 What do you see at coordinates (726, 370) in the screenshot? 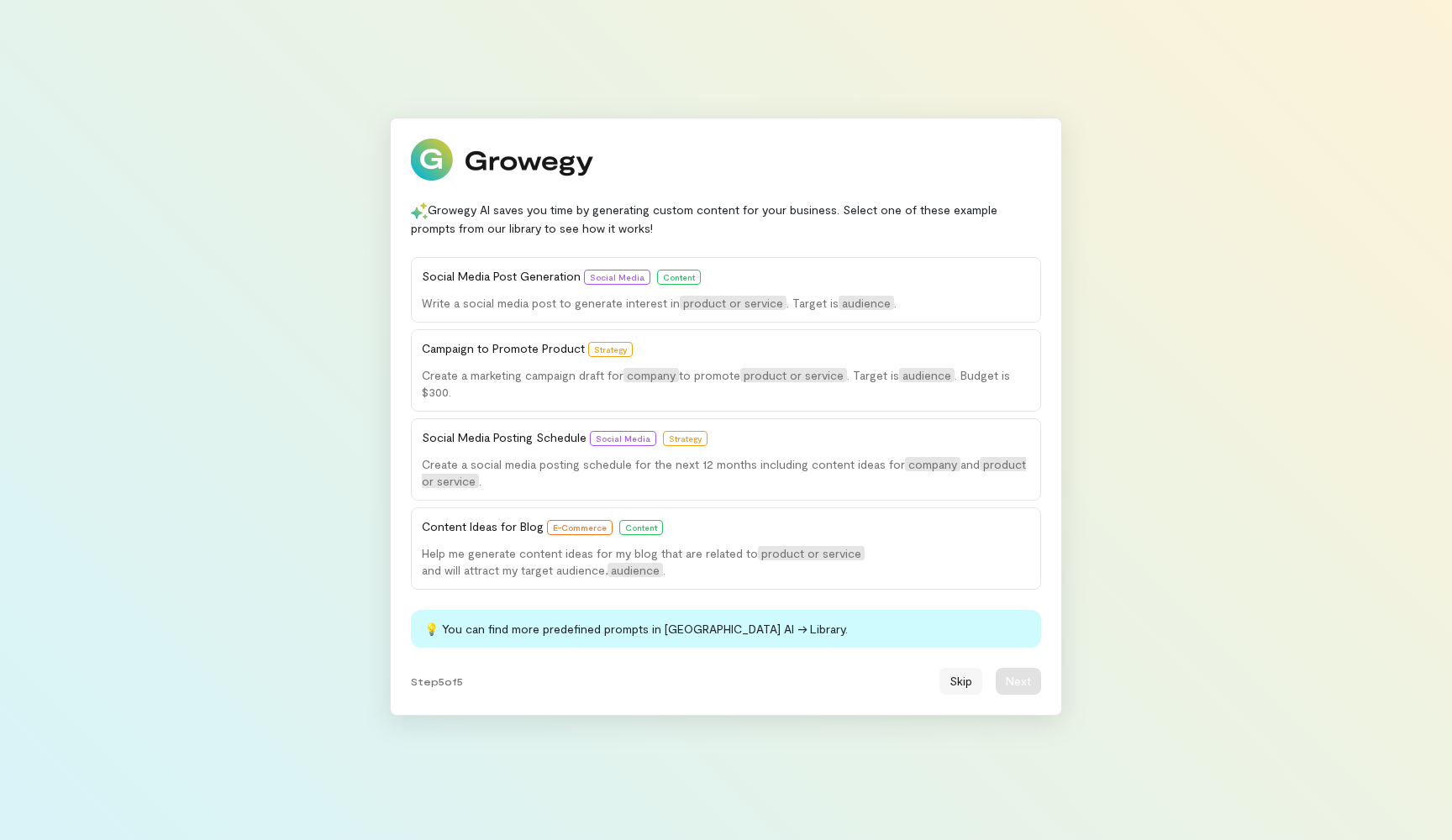
I see `button: Campaign to Promote Product StrategyCreate a marketing campaign draft forcompanyto promoteproduct...` at bounding box center [726, 370].